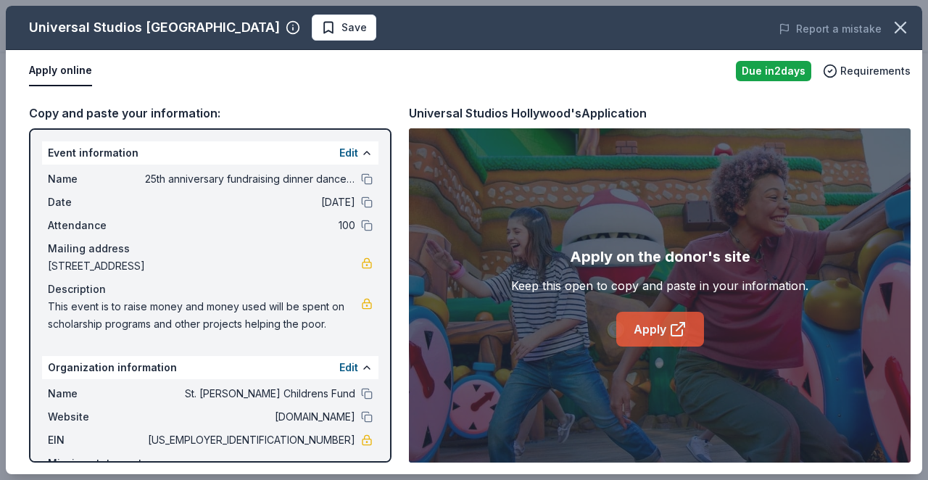  I want to click on div: Apply on the donor's site, so click(660, 257).